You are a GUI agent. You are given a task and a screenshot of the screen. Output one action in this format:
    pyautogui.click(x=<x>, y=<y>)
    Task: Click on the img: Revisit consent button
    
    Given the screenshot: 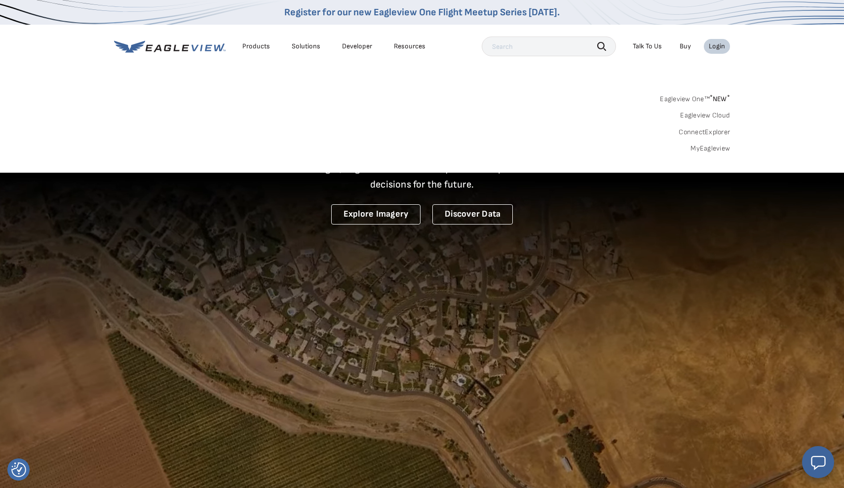 What is the action you would take?
    pyautogui.click(x=19, y=470)
    